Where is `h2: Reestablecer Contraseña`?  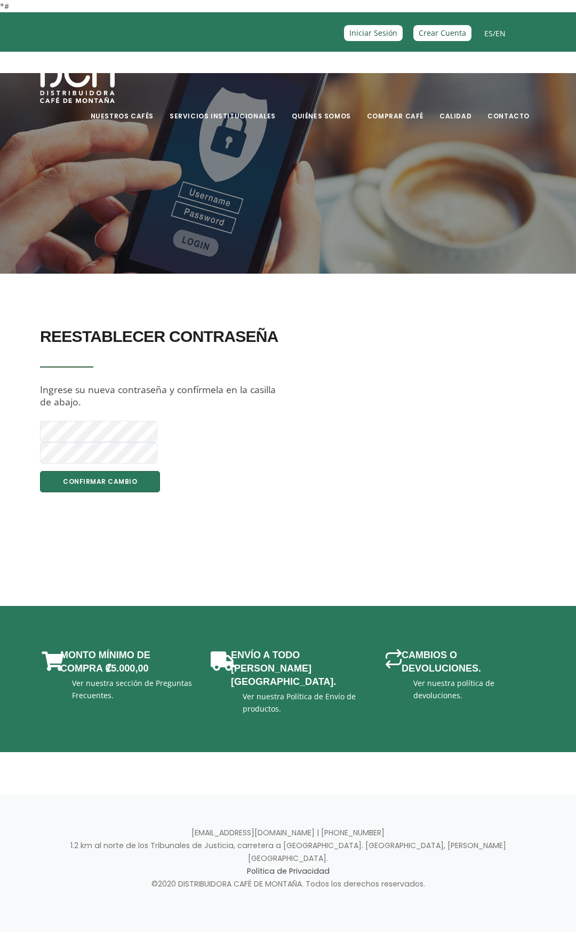 h2: Reestablecer Contraseña is located at coordinates (160, 336).